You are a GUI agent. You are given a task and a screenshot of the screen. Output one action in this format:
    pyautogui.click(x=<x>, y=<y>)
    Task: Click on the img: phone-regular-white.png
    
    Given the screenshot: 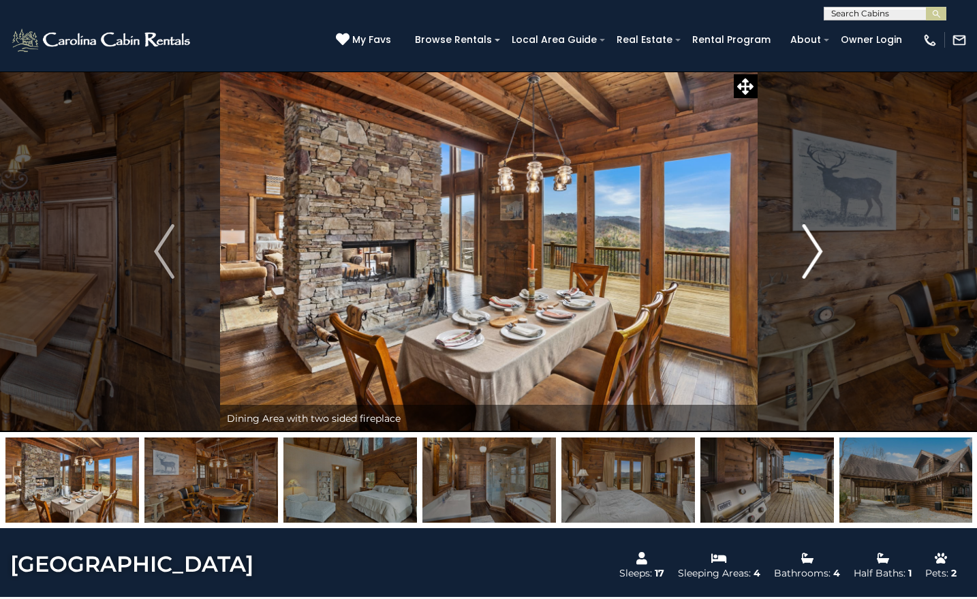 What is the action you would take?
    pyautogui.click(x=930, y=40)
    